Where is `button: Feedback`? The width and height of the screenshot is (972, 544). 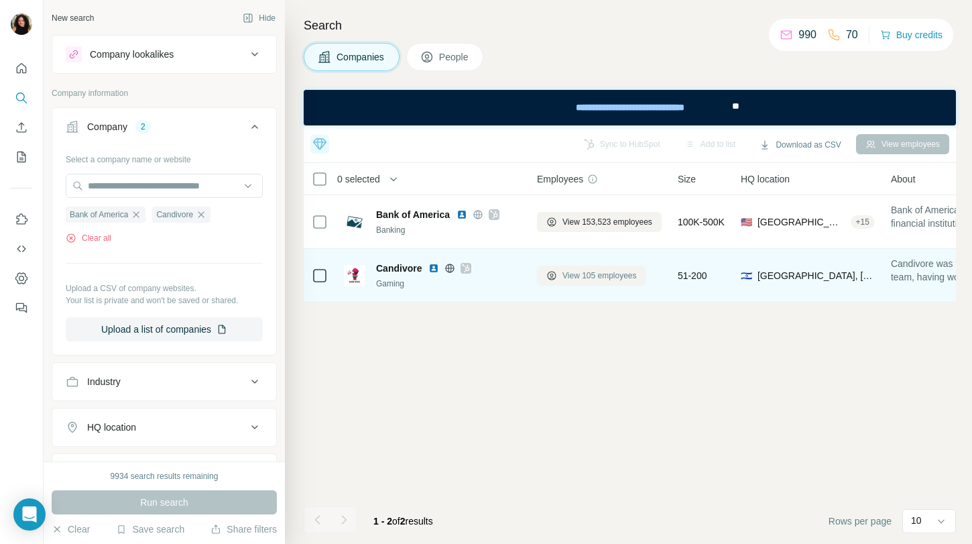 button: Feedback is located at coordinates (21, 308).